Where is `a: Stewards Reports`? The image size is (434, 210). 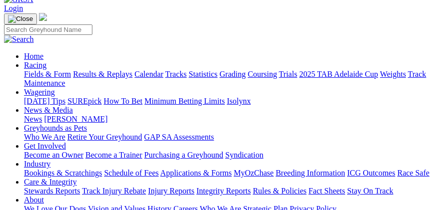 a: Stewards Reports is located at coordinates (52, 191).